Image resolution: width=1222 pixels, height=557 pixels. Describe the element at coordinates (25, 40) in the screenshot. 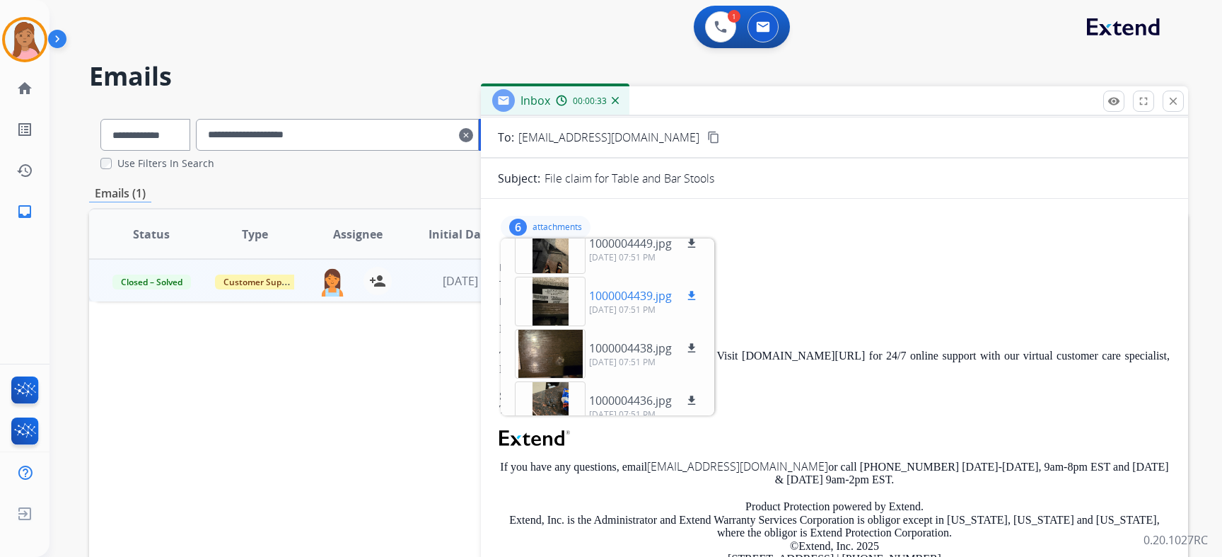

I see `img: avatar` at that location.